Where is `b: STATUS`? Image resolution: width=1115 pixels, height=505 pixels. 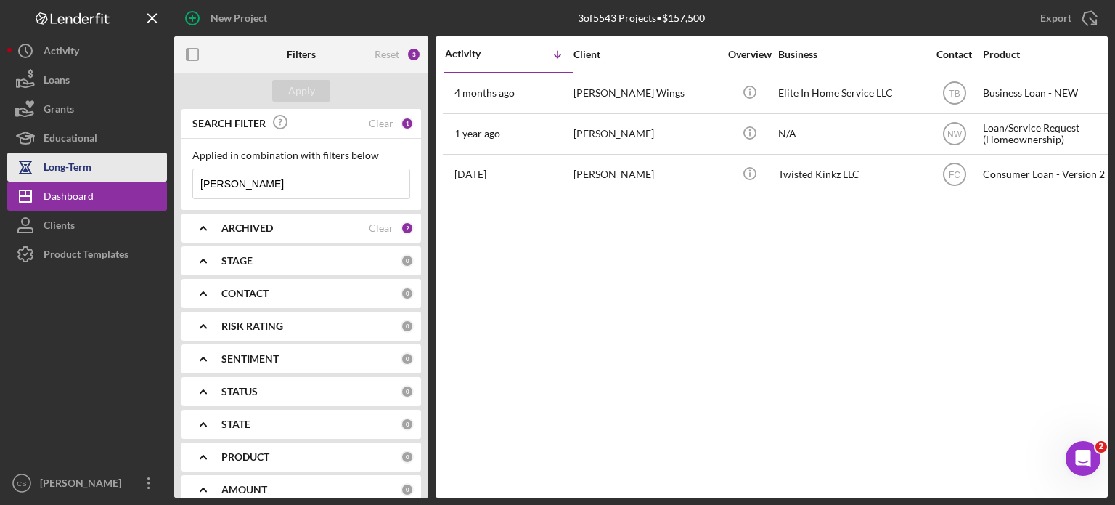 b: STATUS is located at coordinates (240, 391).